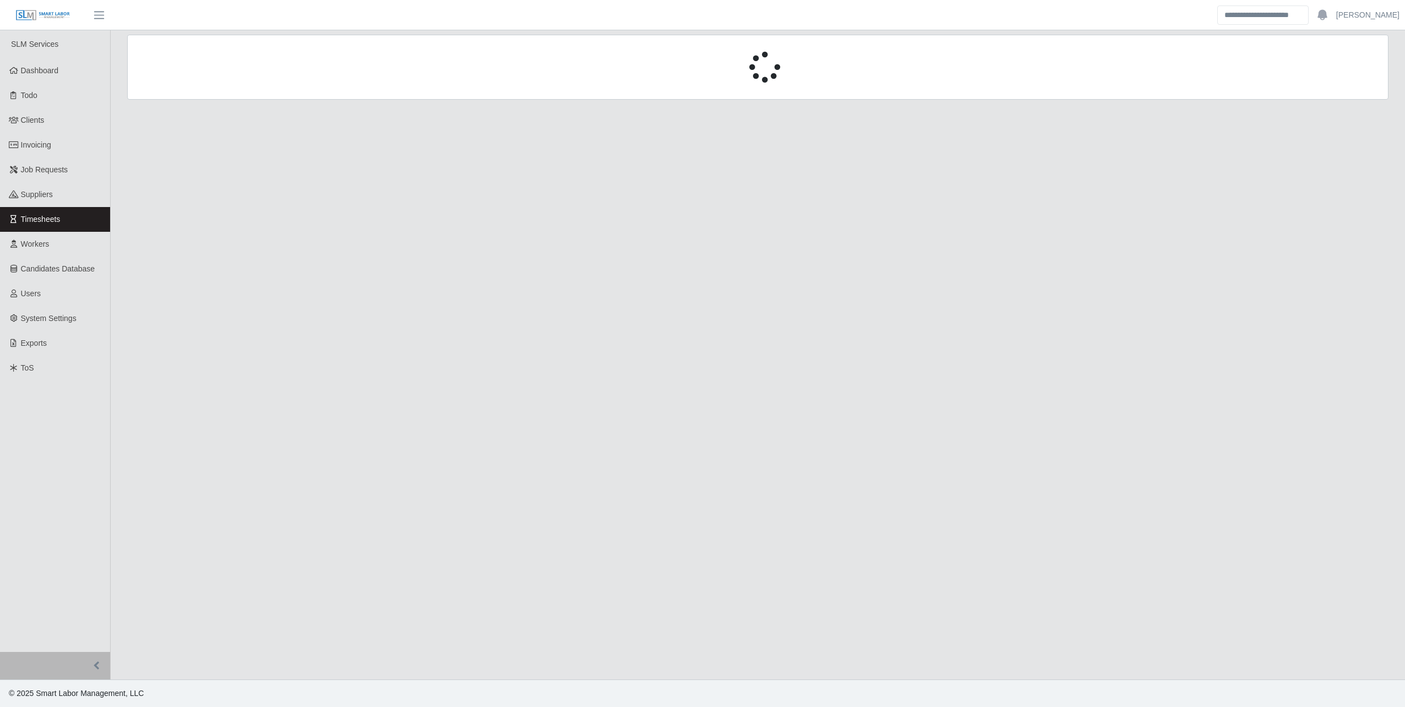 The height and width of the screenshot is (707, 1405). What do you see at coordinates (29, 95) in the screenshot?
I see `span: Todo` at bounding box center [29, 95].